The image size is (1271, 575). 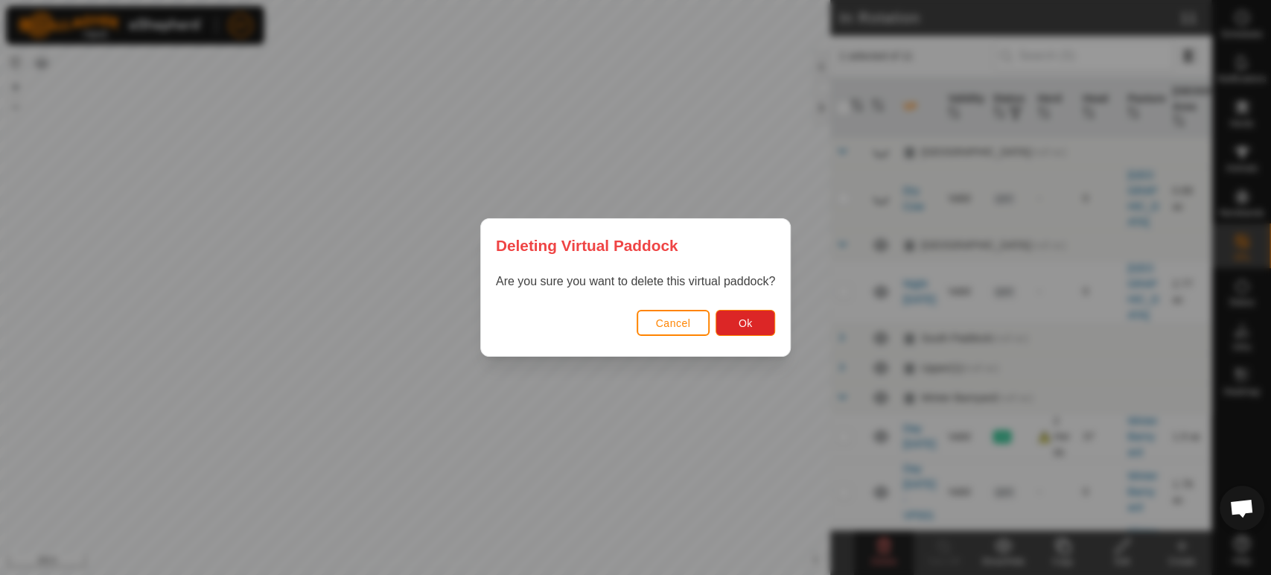 What do you see at coordinates (673, 323) in the screenshot?
I see `span: Cancel` at bounding box center [673, 323].